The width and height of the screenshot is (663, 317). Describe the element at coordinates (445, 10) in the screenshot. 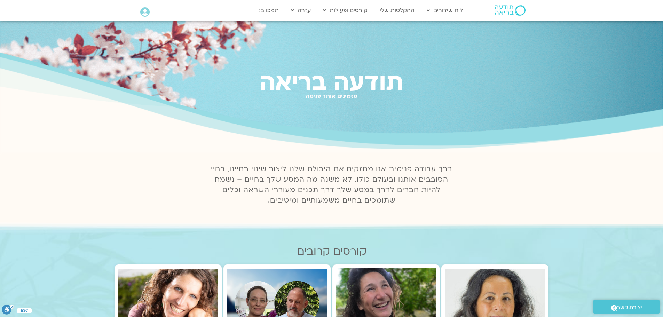

I see `a: לוח שידורים` at that location.